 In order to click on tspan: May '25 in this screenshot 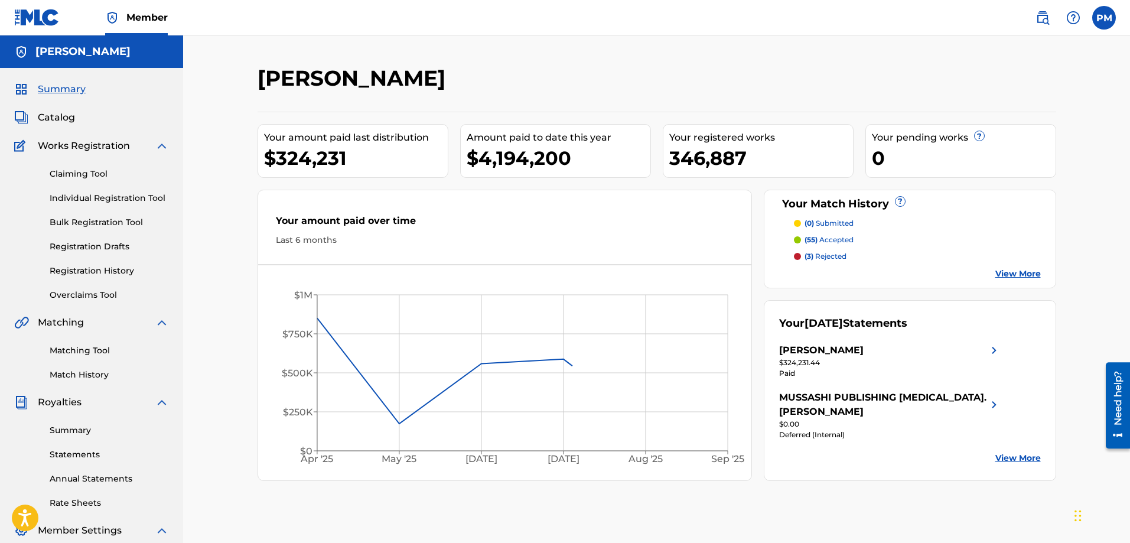, I will do `click(399, 459)`.